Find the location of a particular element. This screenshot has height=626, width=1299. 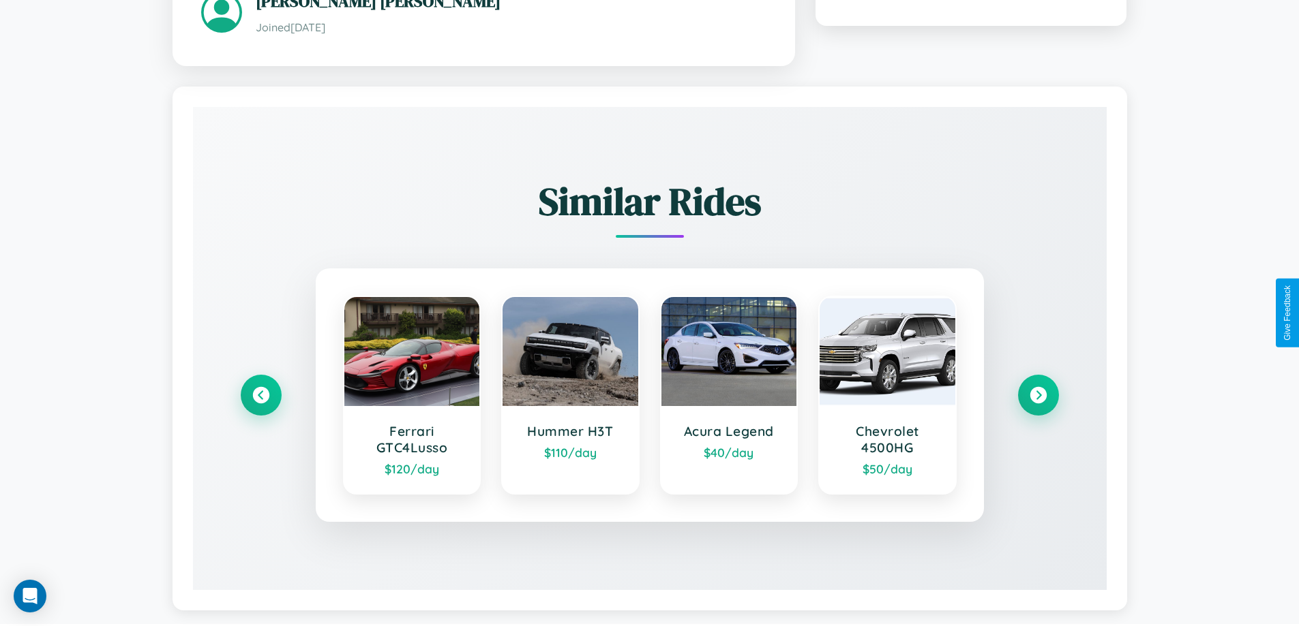

div: $ 110 /day is located at coordinates (570, 453).